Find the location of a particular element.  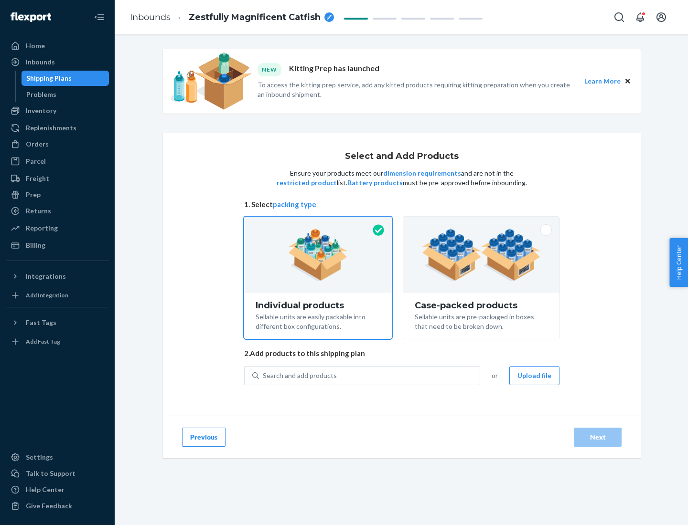

a: Talk to Support is located at coordinates (57, 474).